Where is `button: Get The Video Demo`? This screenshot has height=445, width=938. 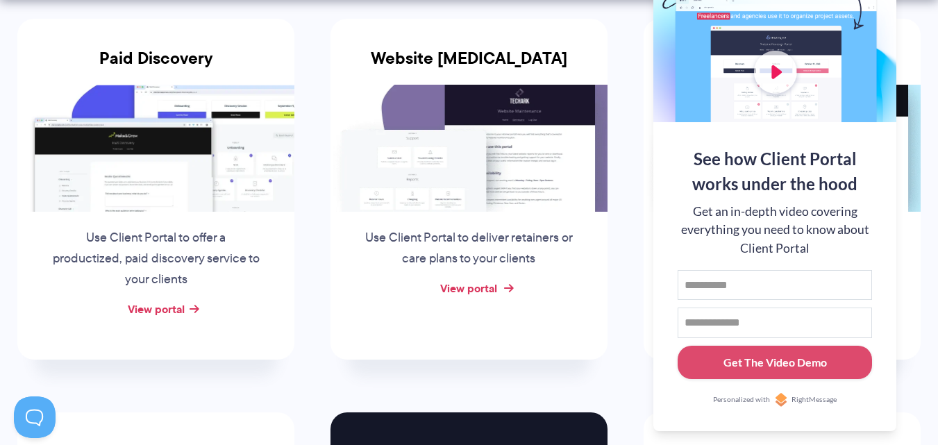 button: Get The Video Demo is located at coordinates (775, 362).